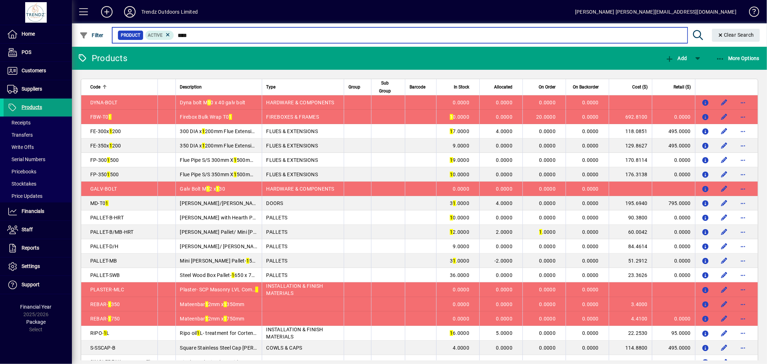  I want to click on span: .0000, so click(548, 232).